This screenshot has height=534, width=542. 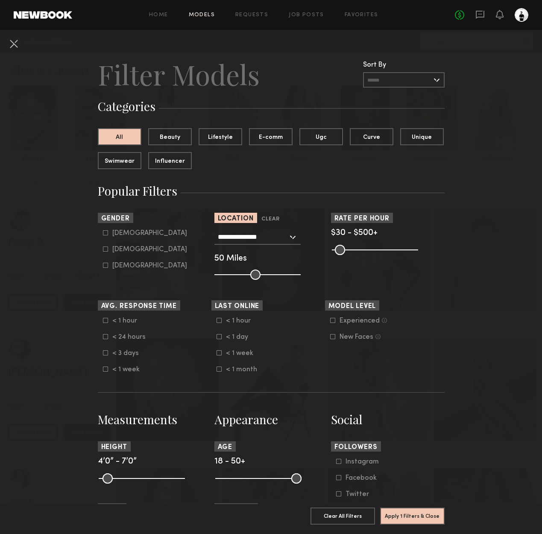 What do you see at coordinates (237, 306) in the screenshot?
I see `span: Last Online` at bounding box center [237, 306].